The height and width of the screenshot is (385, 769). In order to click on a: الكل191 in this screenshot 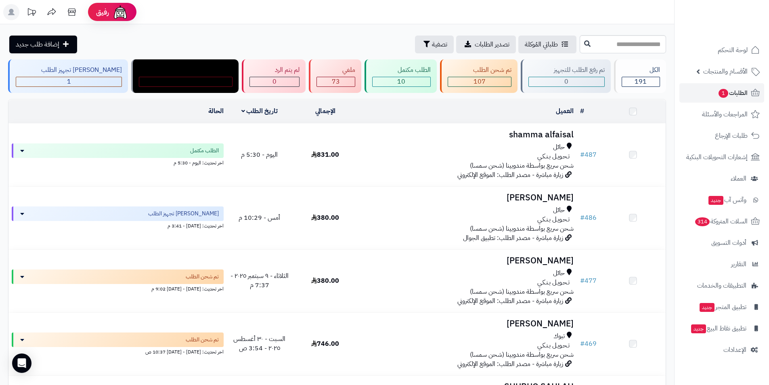, I will do `click(640, 76)`.